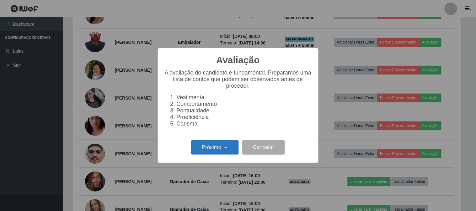  What do you see at coordinates (244, 111) in the screenshot?
I see `li: Pontualidade` at bounding box center [244, 111].